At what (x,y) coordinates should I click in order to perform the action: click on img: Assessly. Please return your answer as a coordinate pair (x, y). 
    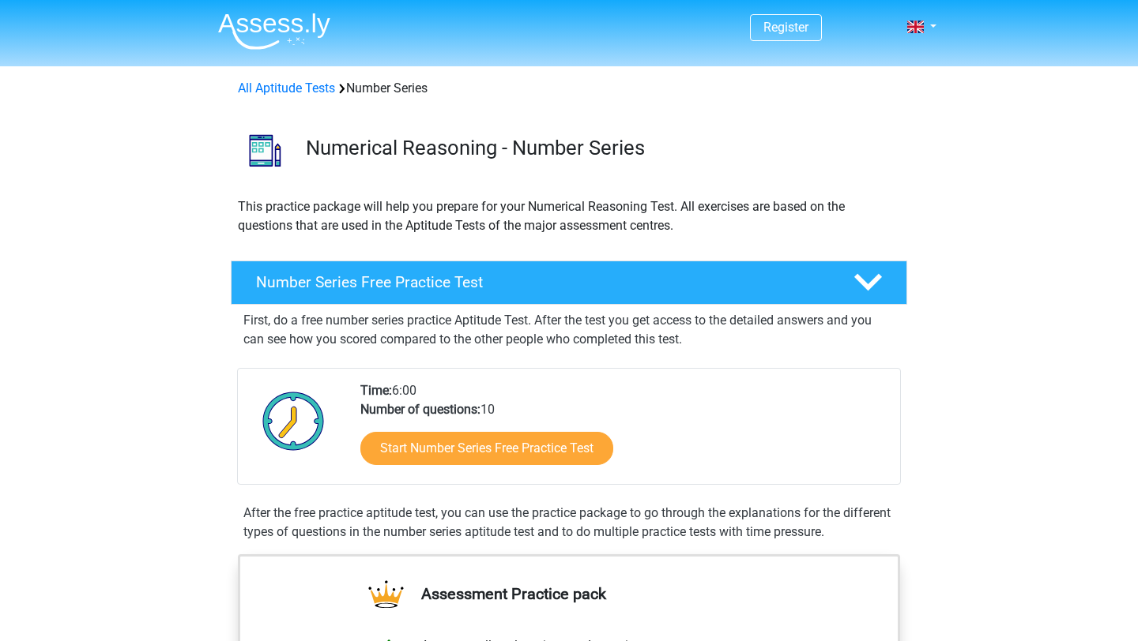
    Looking at the image, I should click on (274, 31).